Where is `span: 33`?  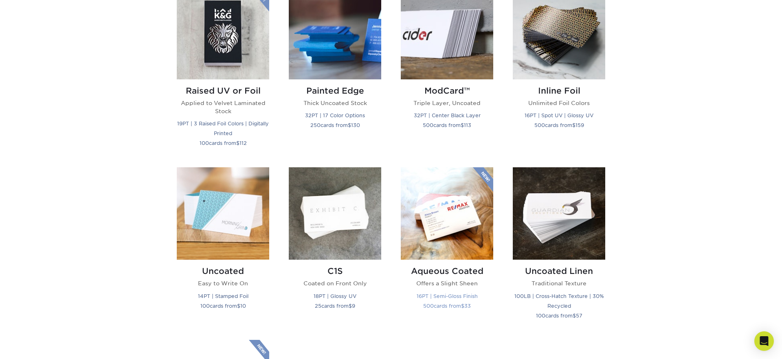 span: 33 is located at coordinates (468, 306).